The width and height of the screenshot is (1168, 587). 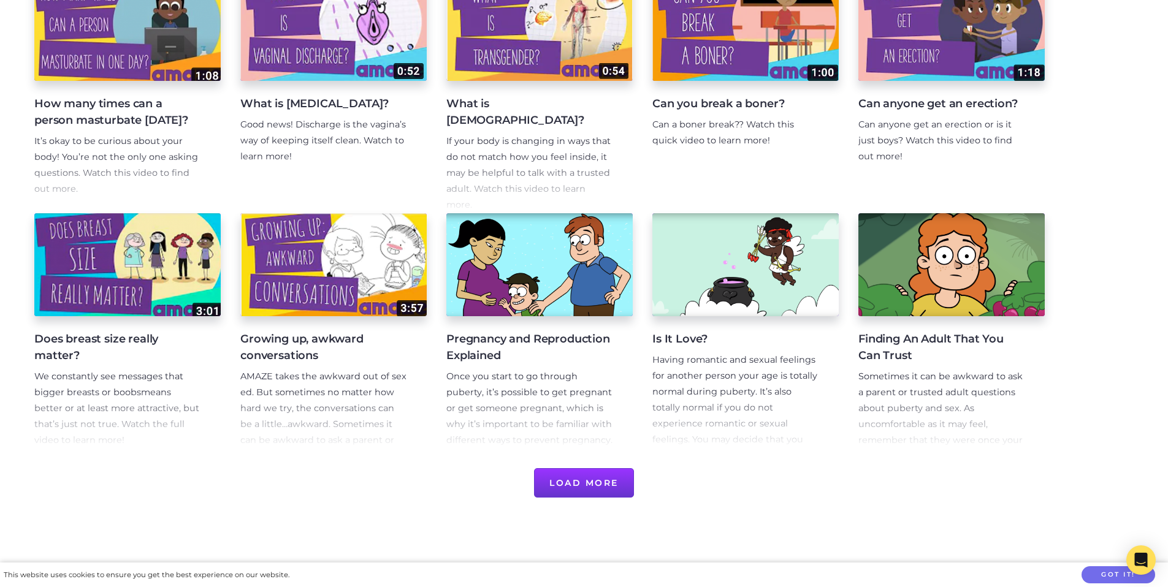 What do you see at coordinates (324, 141) in the screenshot?
I see `p: Good news! Discharge is the vagina’s way of keeping itself clean. Watch to learn more!` at bounding box center [324, 141].